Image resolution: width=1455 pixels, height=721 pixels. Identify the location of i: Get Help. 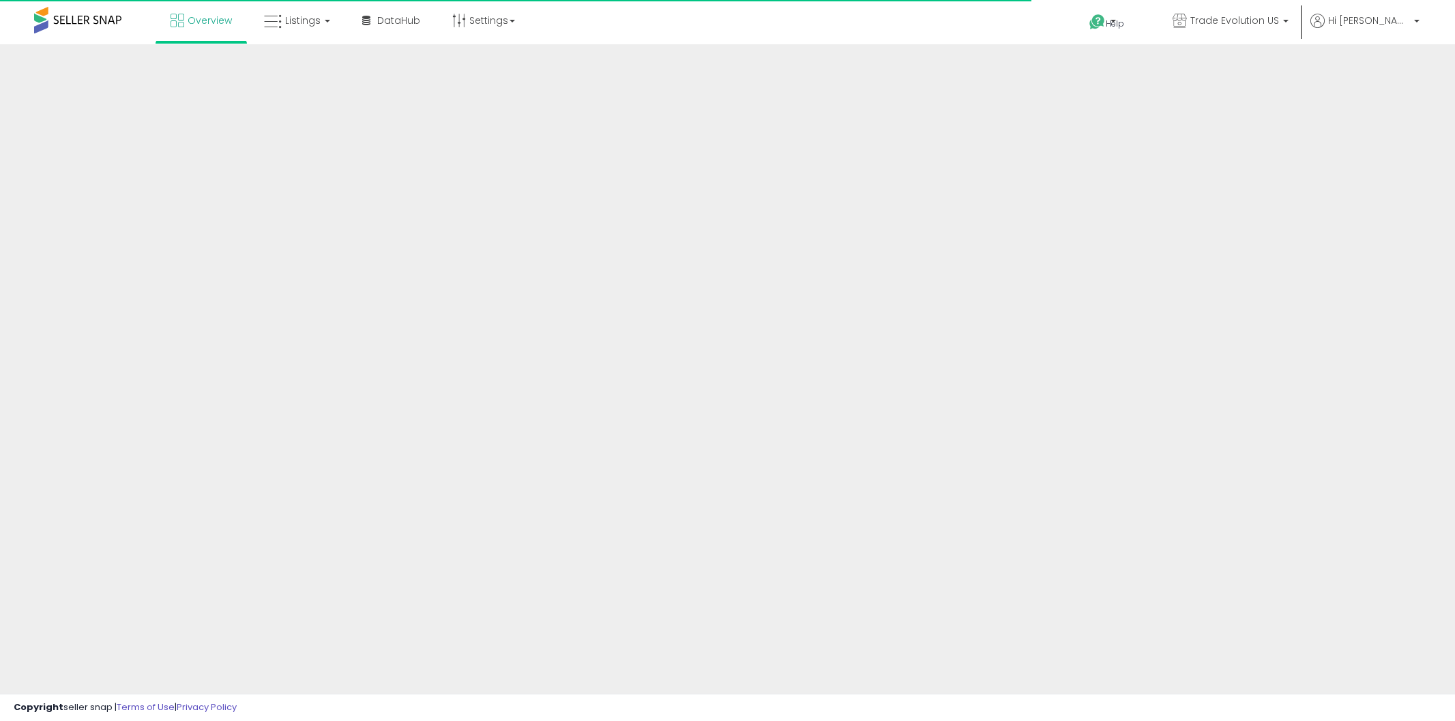
(1097, 22).